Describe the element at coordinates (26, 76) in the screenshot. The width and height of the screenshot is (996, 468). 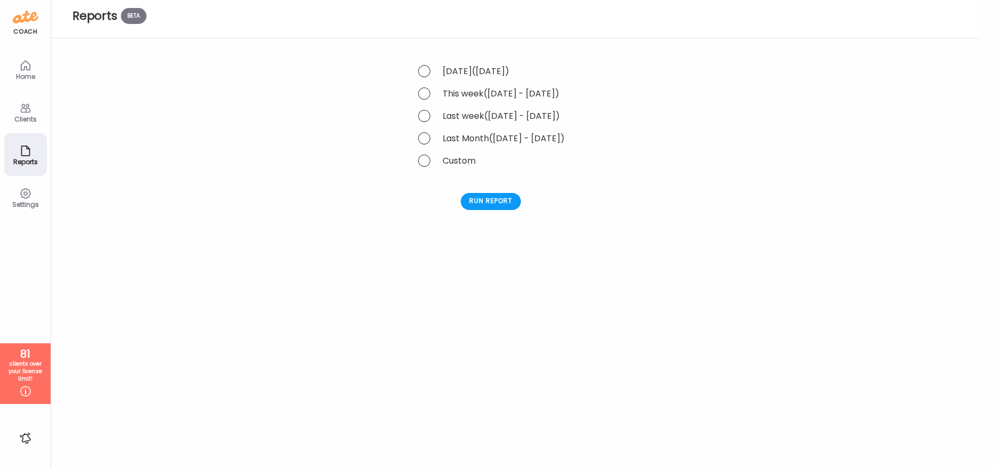
I see `div: Home` at that location.